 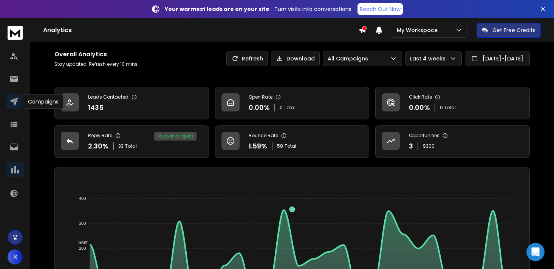 What do you see at coordinates (98, 146) in the screenshot?
I see `p: 2.30 %` at bounding box center [98, 146].